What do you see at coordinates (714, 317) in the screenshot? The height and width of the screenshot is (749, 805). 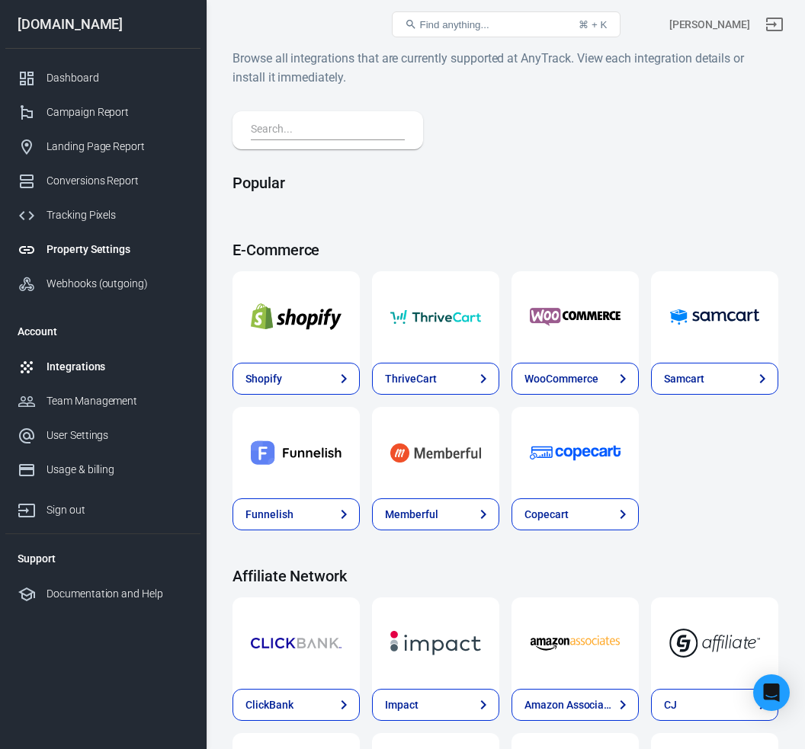 I see `img: Samcart` at bounding box center [714, 317].